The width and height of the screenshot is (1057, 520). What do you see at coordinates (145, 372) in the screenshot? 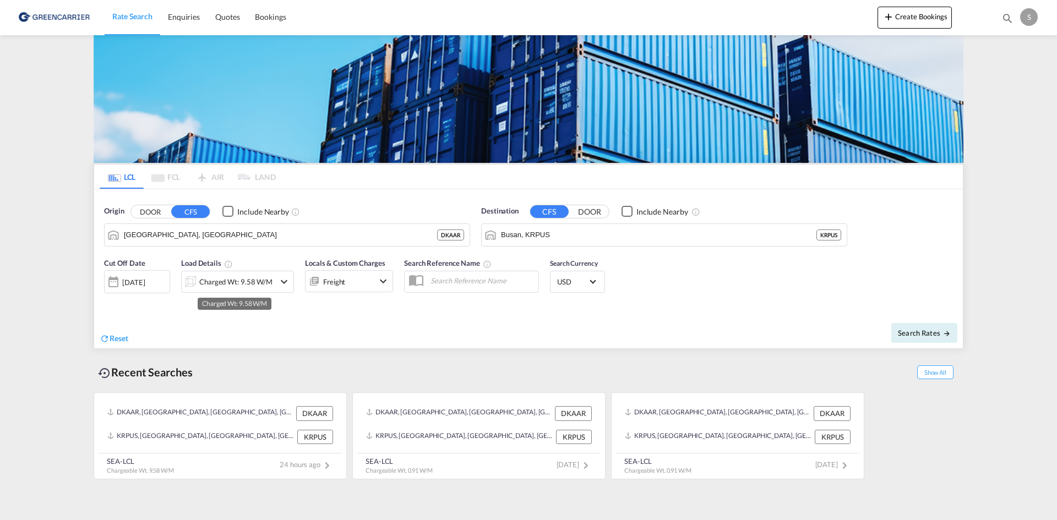
I see `div: Recent Searches` at bounding box center [145, 372].